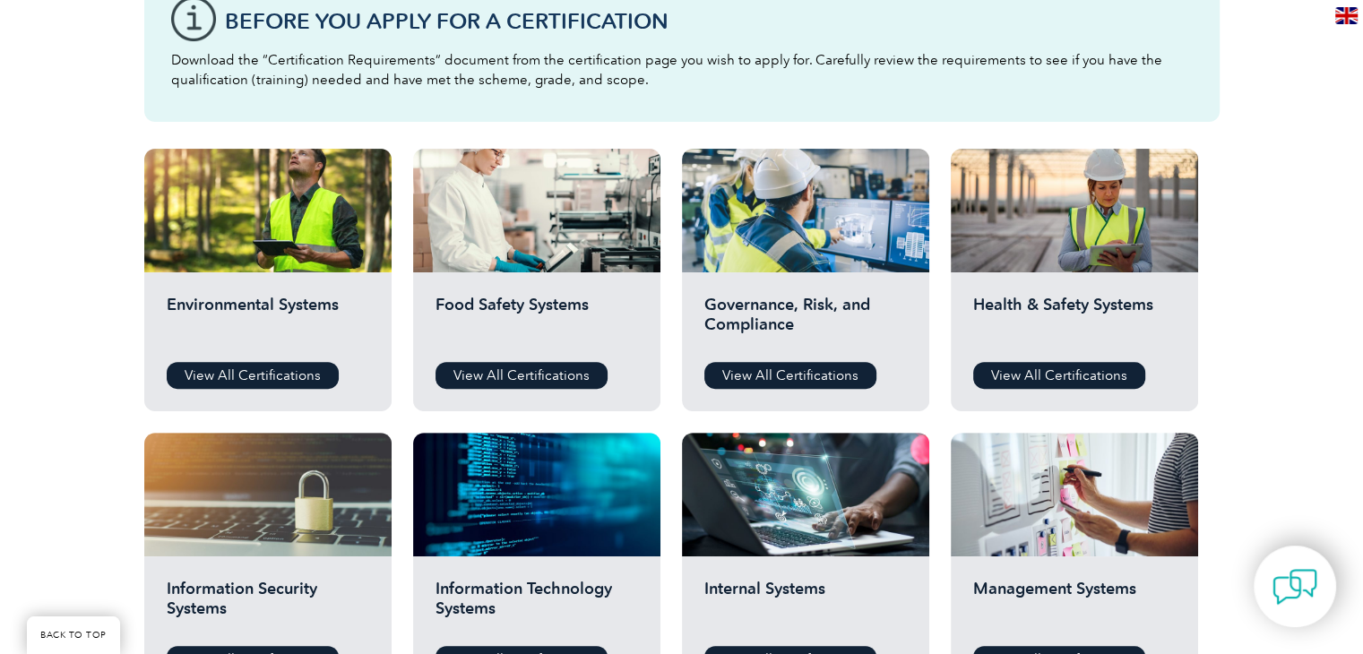  I want to click on h2: Information Security Systems, so click(268, 606).